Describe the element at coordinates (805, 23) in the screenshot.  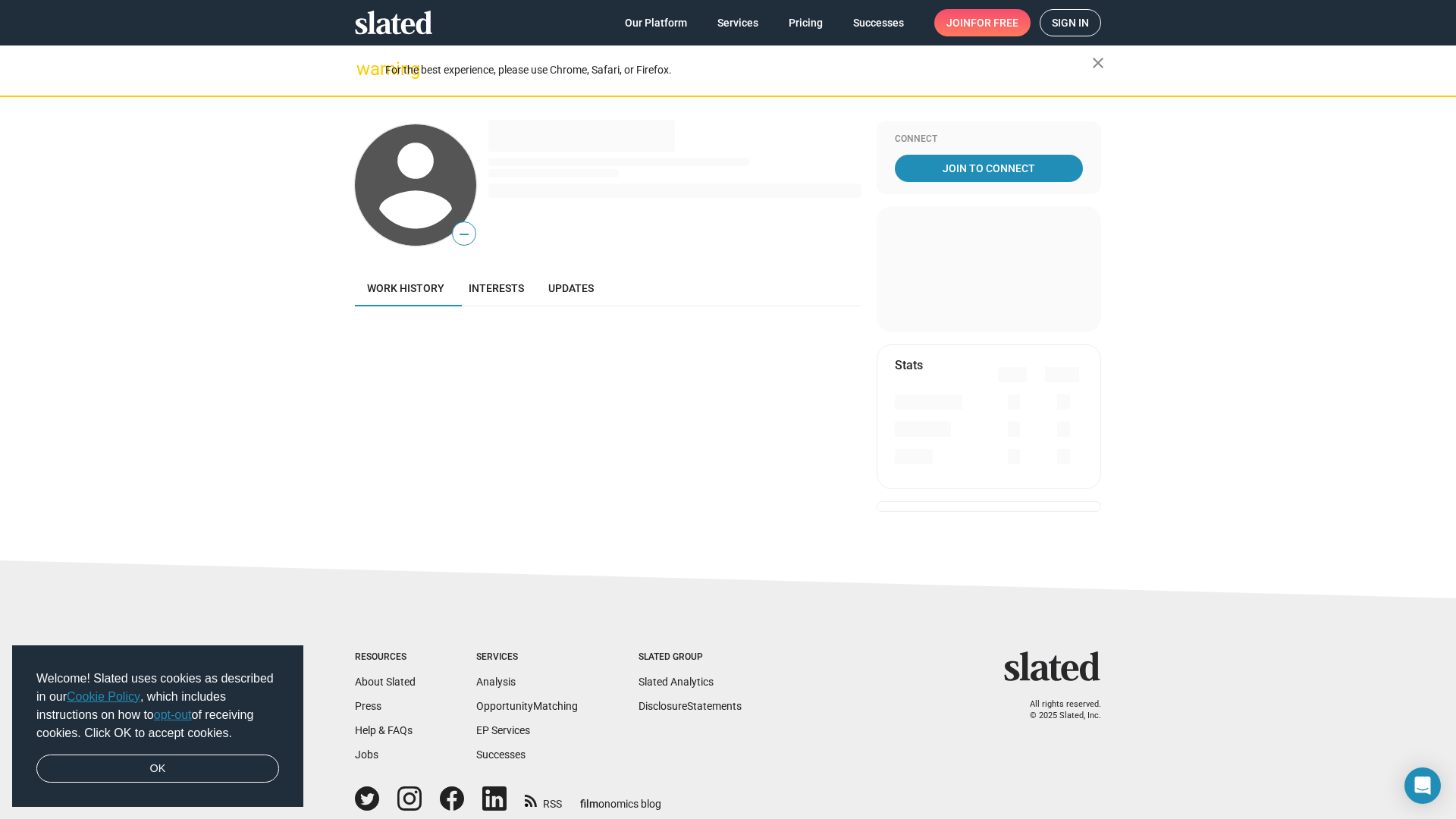
I see `a: Pricing` at that location.